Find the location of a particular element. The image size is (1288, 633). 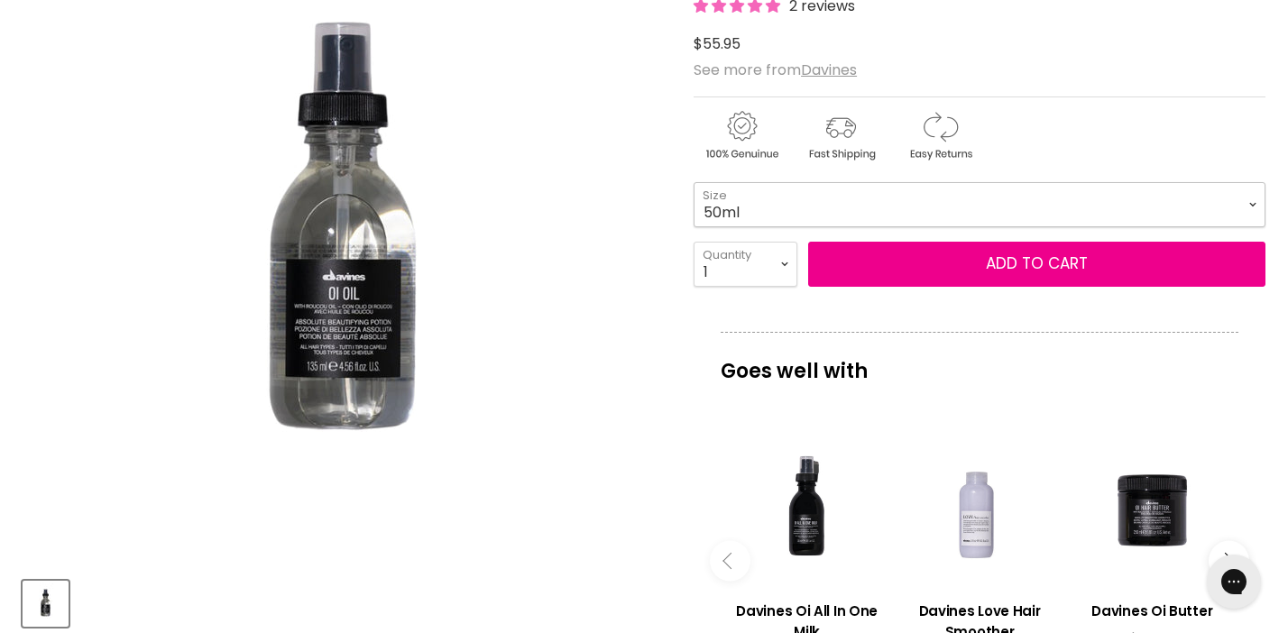

img: Davines Oi Oil is located at coordinates (45, 604).